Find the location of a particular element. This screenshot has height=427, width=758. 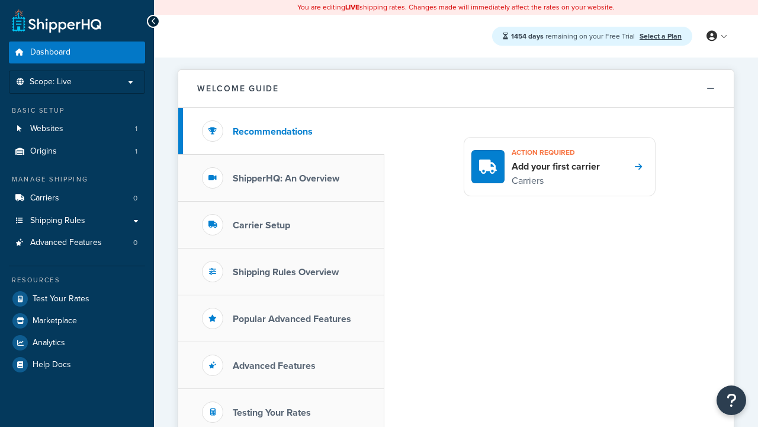

a: Websites1 is located at coordinates (77, 129).